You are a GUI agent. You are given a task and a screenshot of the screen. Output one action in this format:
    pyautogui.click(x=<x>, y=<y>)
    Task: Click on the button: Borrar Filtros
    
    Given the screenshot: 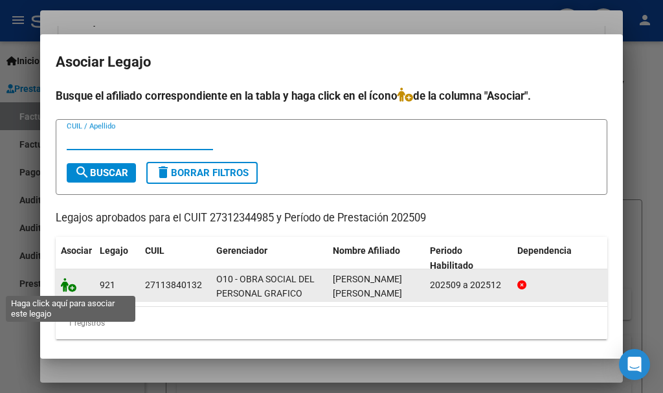 What is the action you would take?
    pyautogui.click(x=202, y=173)
    